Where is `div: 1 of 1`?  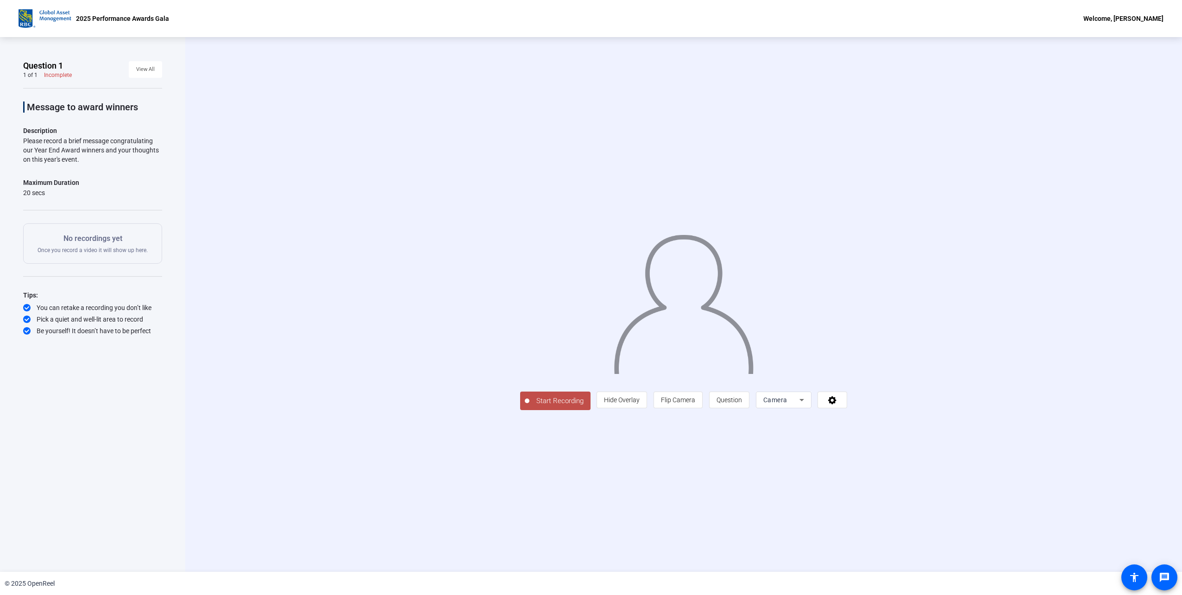
div: 1 of 1 is located at coordinates (30, 75).